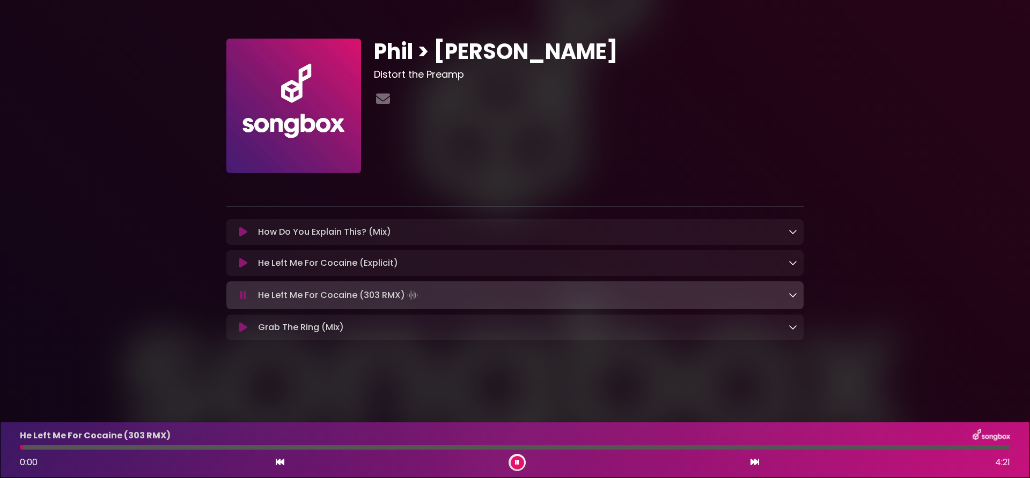  I want to click on img: 70beCsgvRrCVkCpAseDU, so click(293, 106).